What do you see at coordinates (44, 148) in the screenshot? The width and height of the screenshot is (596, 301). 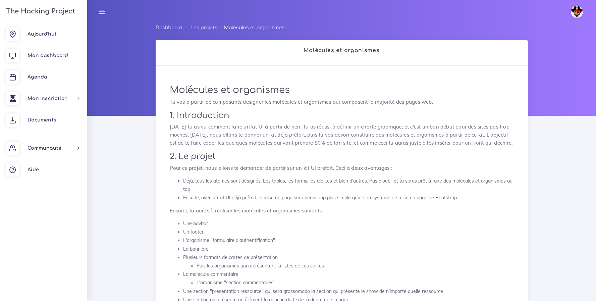 I see `span: Communauté` at bounding box center [44, 148].